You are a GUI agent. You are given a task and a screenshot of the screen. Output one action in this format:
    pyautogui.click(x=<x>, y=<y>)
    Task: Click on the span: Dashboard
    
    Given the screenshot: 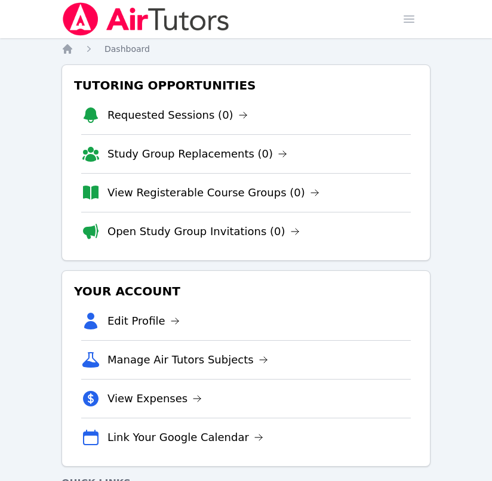 What is the action you would take?
    pyautogui.click(x=127, y=49)
    